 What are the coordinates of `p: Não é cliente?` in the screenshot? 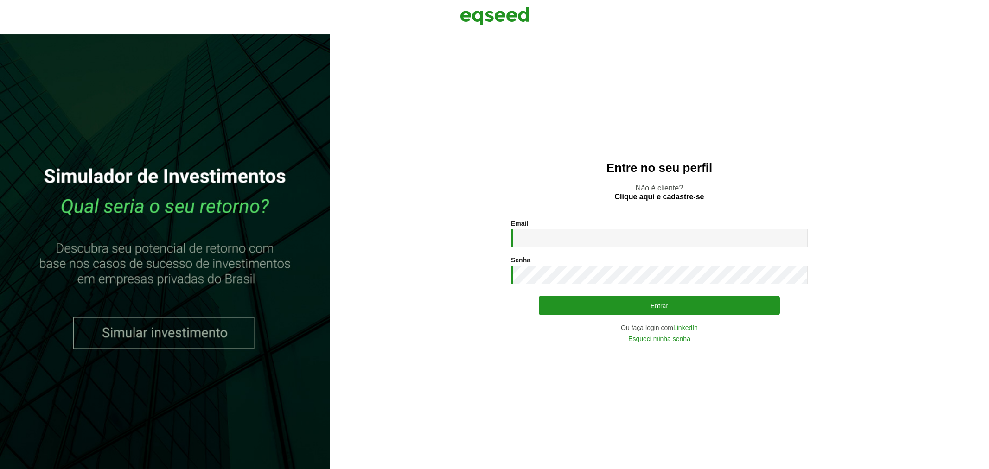 It's located at (659, 192).